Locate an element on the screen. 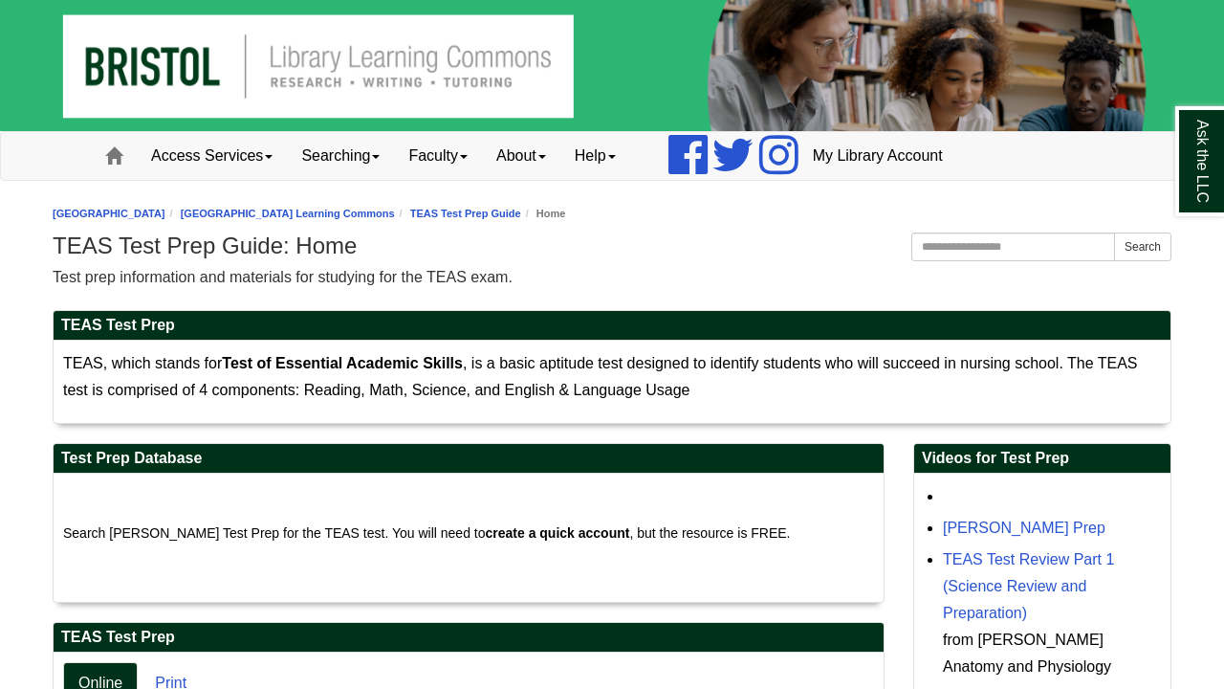 This screenshot has width=1224, height=689. h2: Videos for Test Prep is located at coordinates (1043, 458).